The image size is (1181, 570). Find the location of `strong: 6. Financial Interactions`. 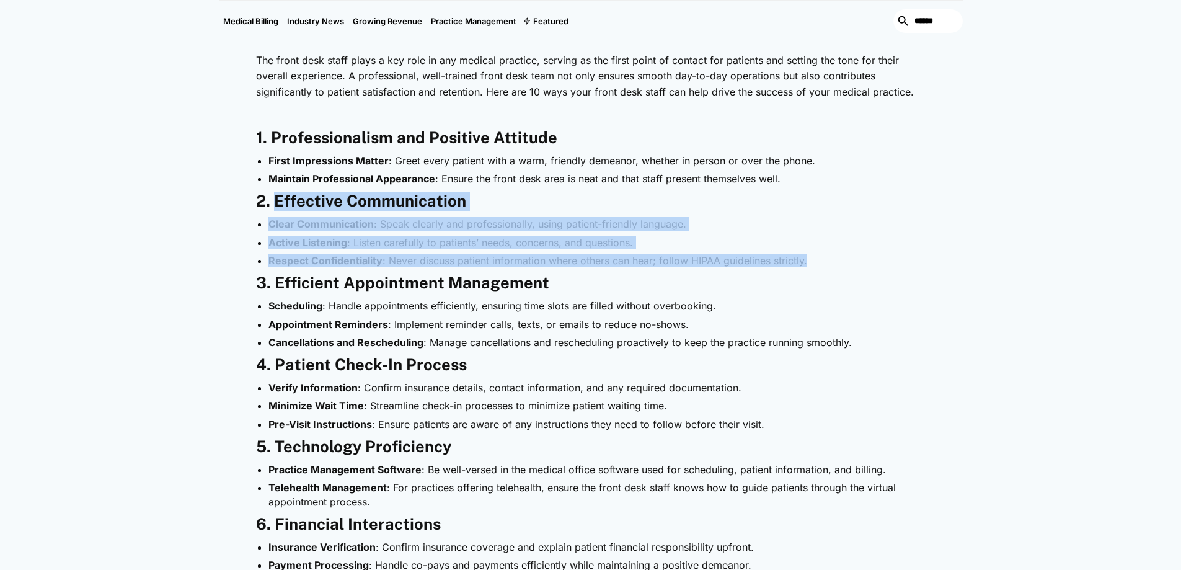

strong: 6. Financial Interactions is located at coordinates (348, 524).